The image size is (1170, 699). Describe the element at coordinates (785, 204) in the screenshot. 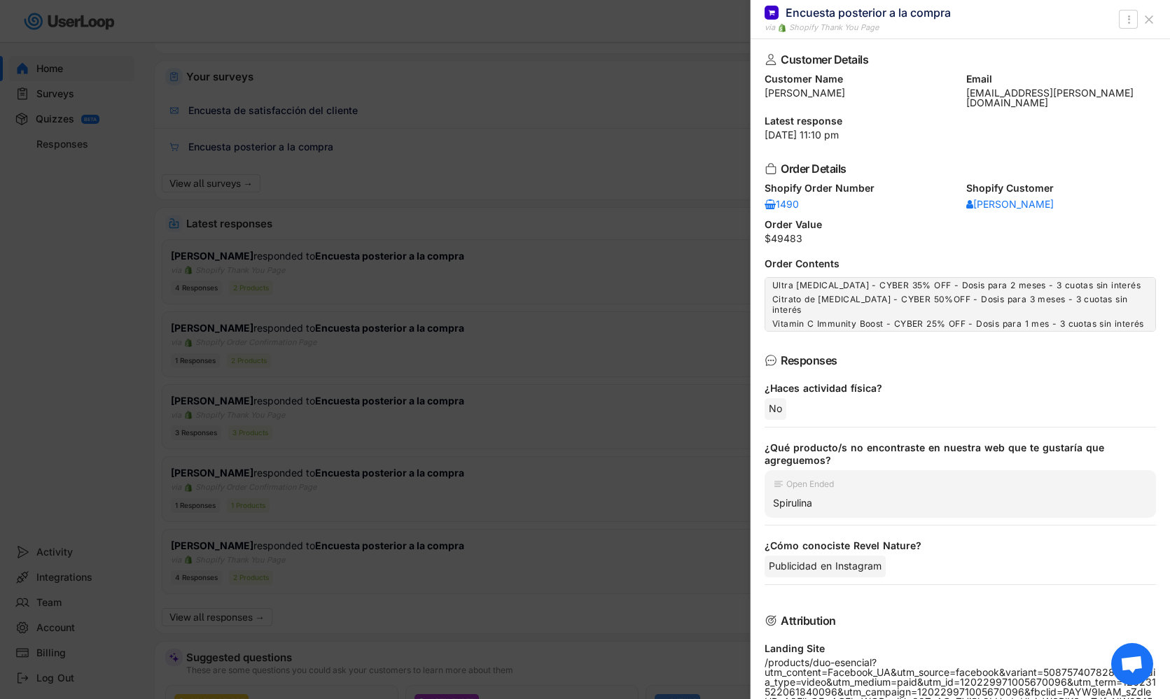

I see `a: 1490` at that location.